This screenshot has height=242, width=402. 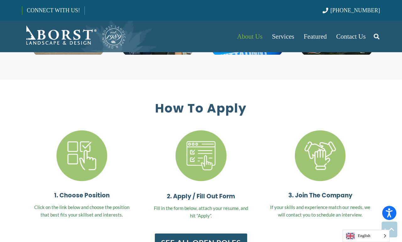 I want to click on a: Services, so click(x=283, y=36).